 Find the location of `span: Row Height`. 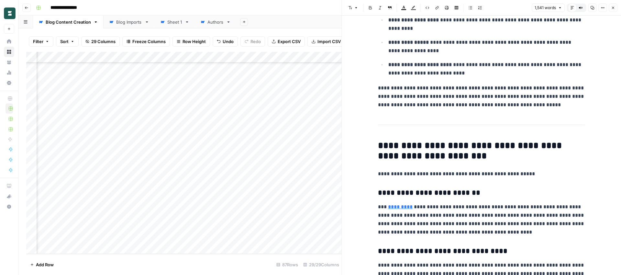

span: Row Height is located at coordinates (194, 41).